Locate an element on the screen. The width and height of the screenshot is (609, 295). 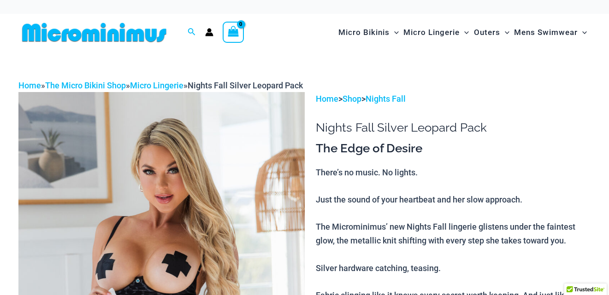
nav: Site Navigation is located at coordinates (462, 32).